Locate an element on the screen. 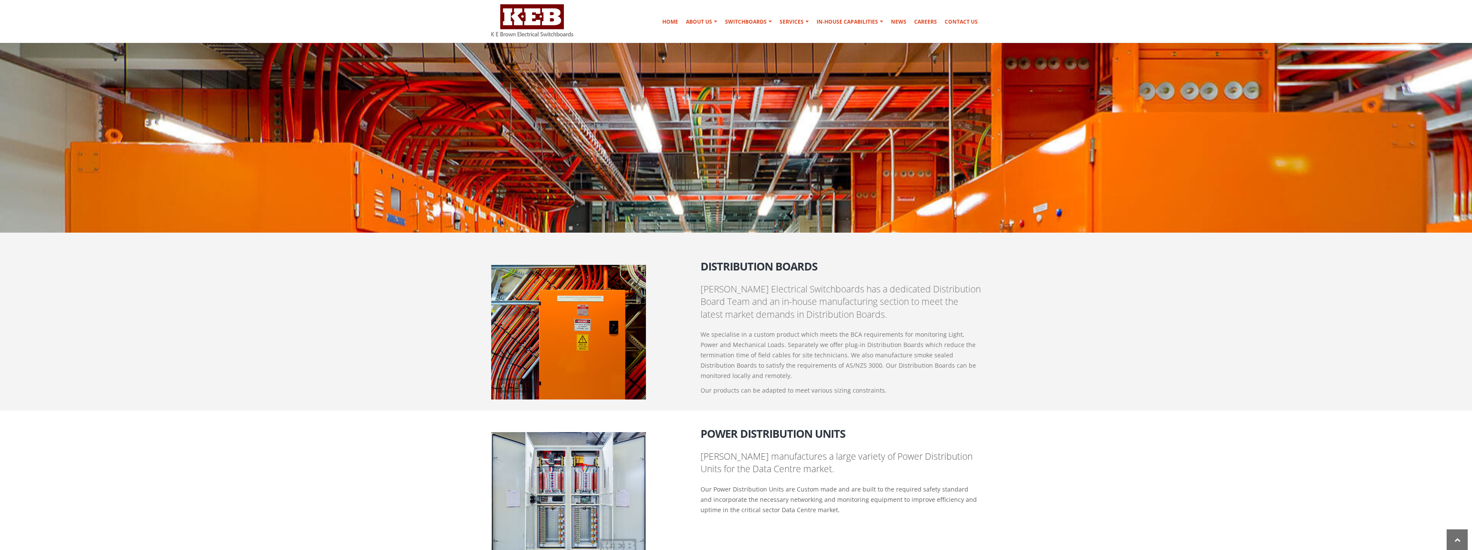 This screenshot has height=550, width=1472. a: Services is located at coordinates (794, 22).